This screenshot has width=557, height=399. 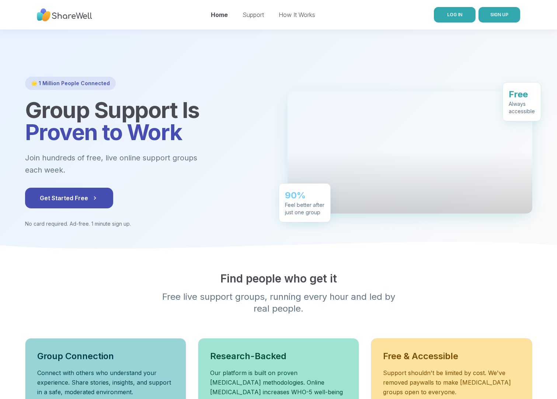 What do you see at coordinates (147, 224) in the screenshot?
I see `p: No card required. Ad-free. 1 minute sign up.` at bounding box center [147, 224].